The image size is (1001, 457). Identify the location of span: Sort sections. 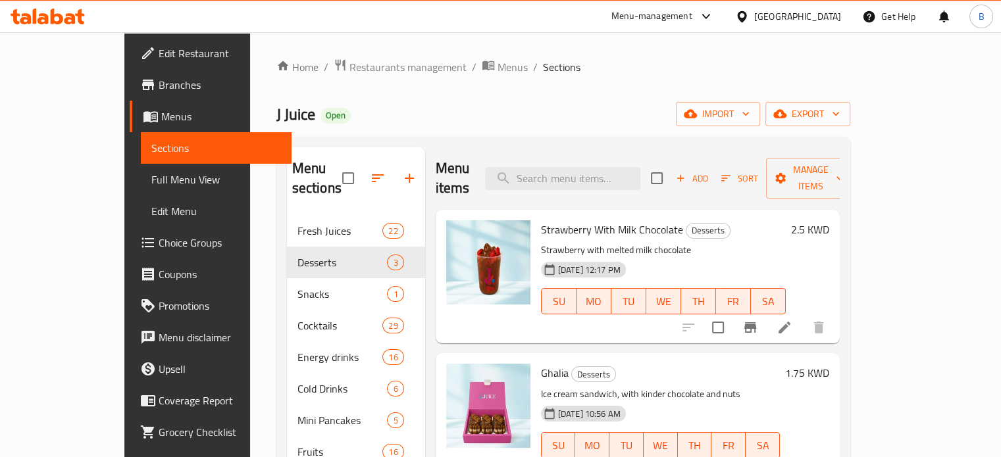
(378, 178).